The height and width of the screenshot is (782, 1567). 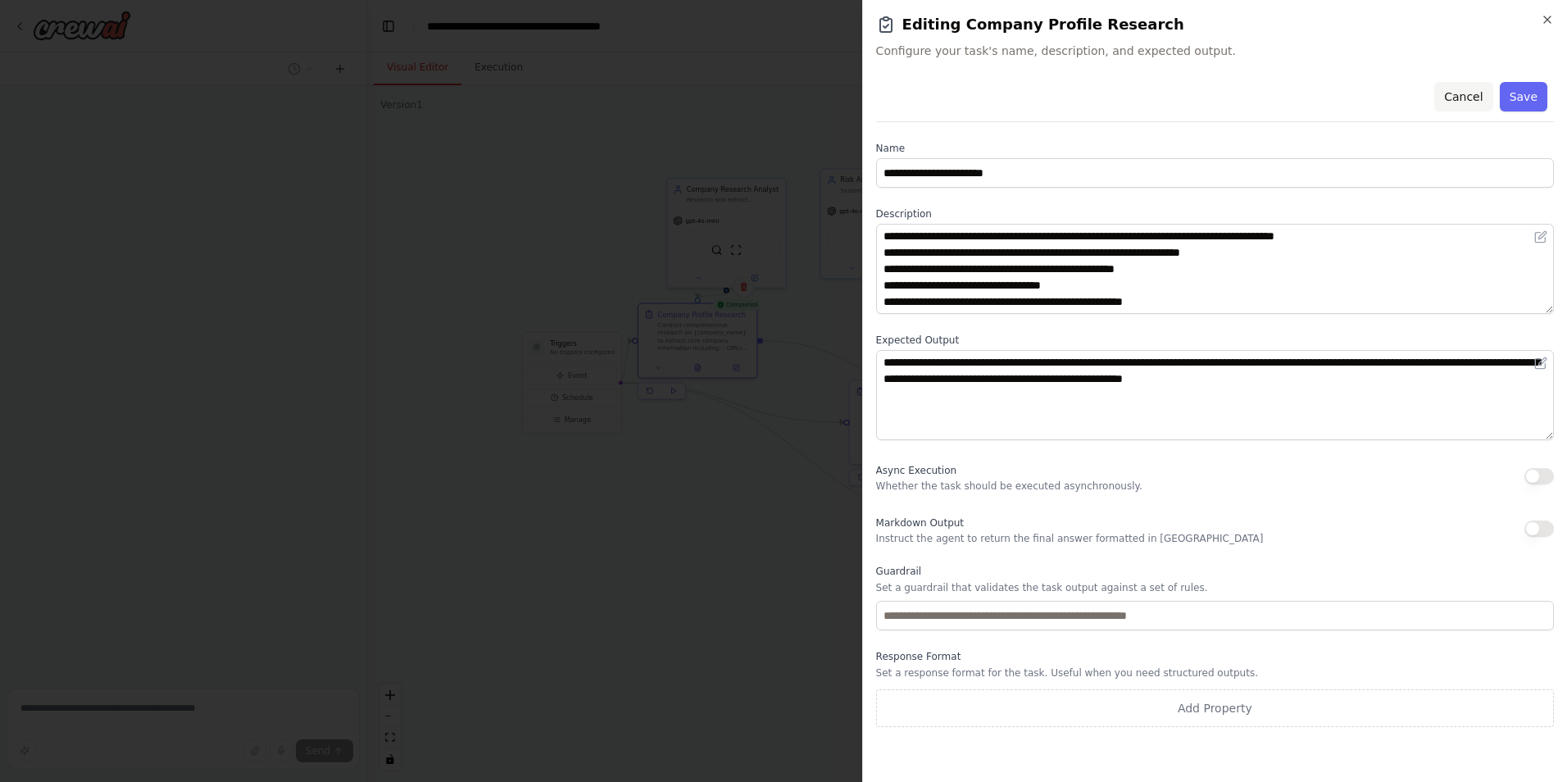 What do you see at coordinates (1214, 51) in the screenshot?
I see `span: Configure your task's name, description, and expected output.` at bounding box center [1214, 51].